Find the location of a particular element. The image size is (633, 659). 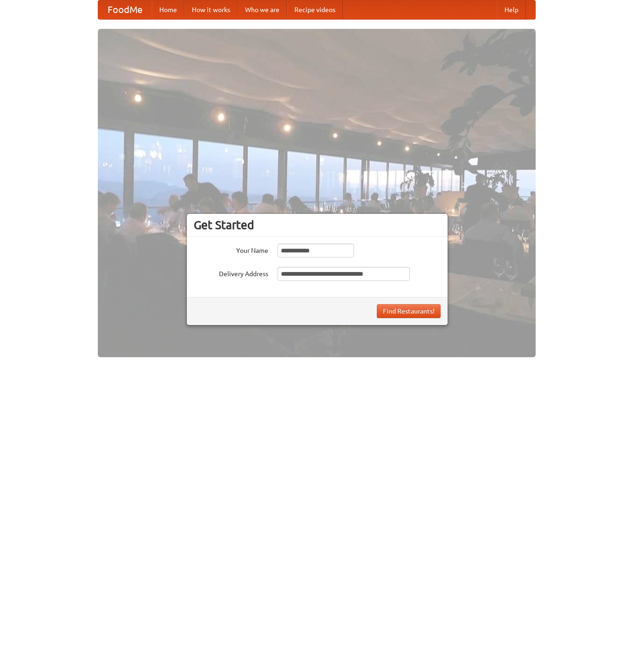

label: Delivery Address is located at coordinates (231, 272).